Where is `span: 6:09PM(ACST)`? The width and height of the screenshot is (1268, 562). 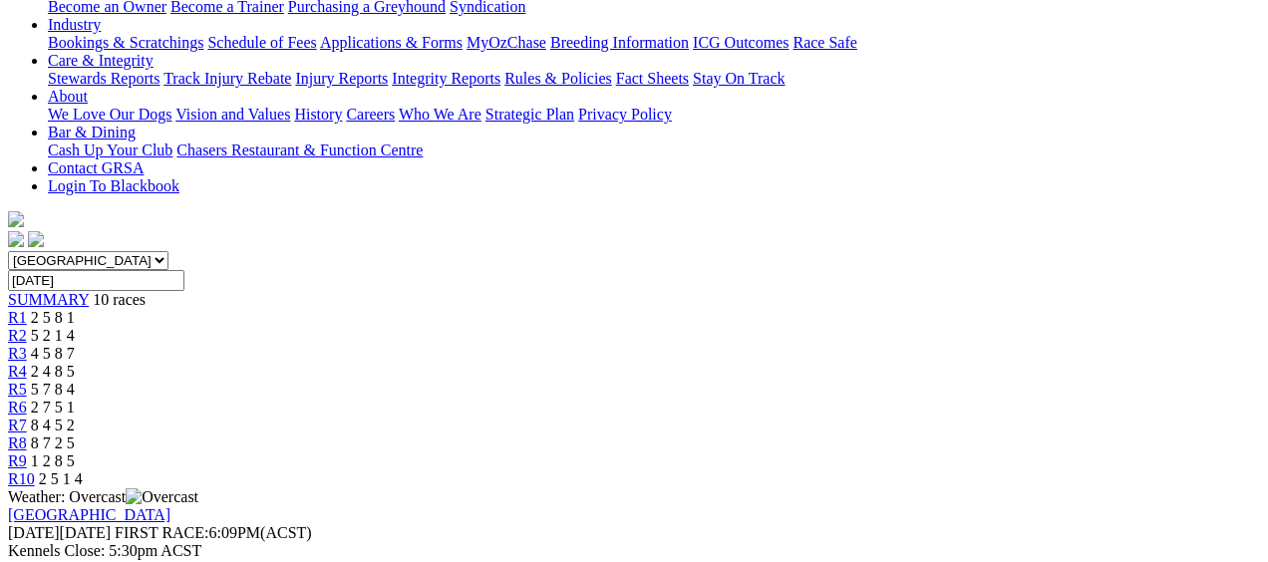
span: 6:09PM(ACST) is located at coordinates (213, 532).